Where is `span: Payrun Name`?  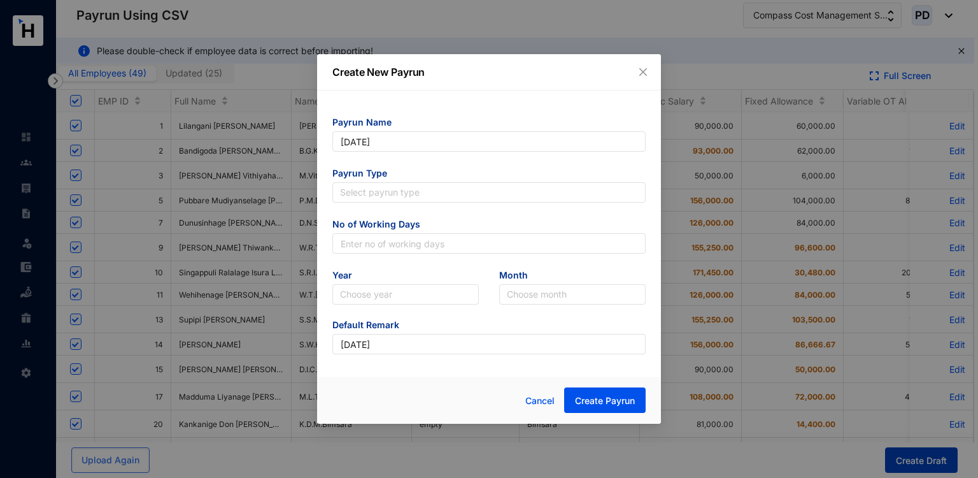
span: Payrun Name is located at coordinates (489, 124).